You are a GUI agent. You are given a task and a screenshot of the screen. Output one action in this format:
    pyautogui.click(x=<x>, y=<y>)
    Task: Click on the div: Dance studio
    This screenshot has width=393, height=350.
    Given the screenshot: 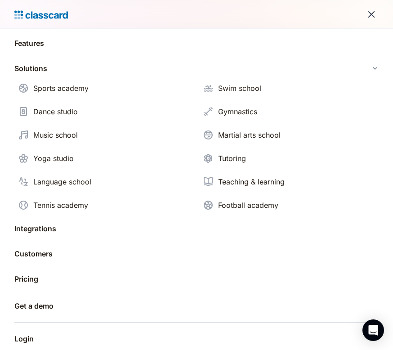 What is the action you would take?
    pyautogui.click(x=55, y=112)
    